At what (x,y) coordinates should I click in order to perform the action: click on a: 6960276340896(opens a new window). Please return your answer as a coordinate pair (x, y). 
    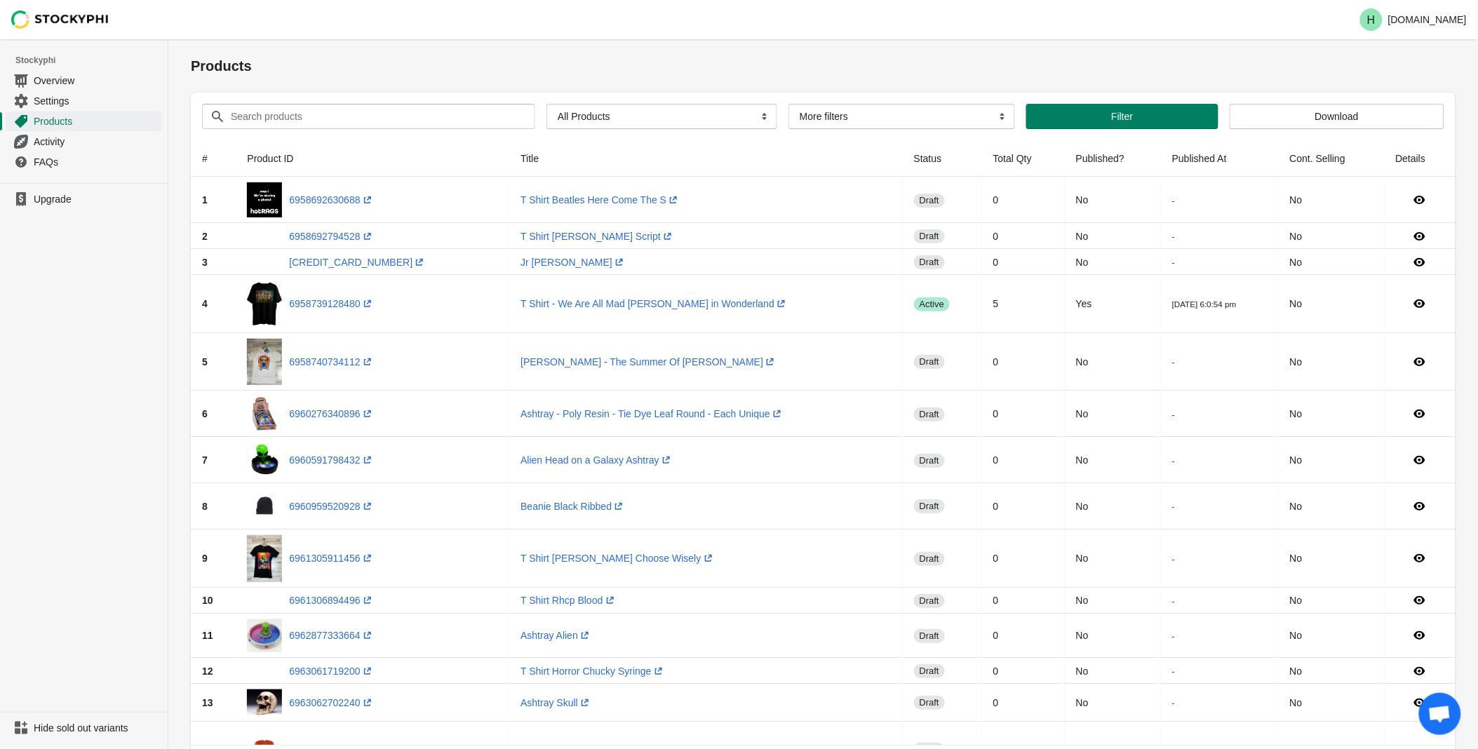
    Looking at the image, I should click on (331, 414).